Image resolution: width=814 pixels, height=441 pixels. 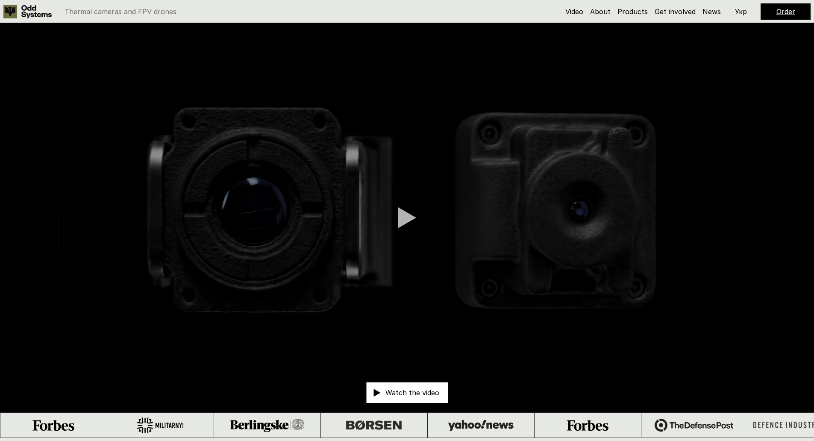 What do you see at coordinates (574, 12) in the screenshot?
I see `a: Video` at bounding box center [574, 12].